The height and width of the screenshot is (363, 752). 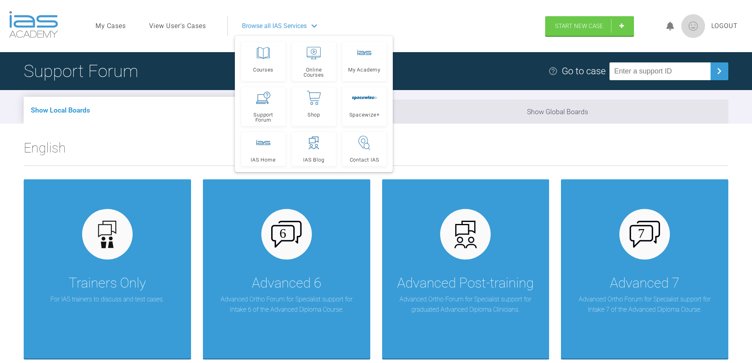 What do you see at coordinates (263, 149) in the screenshot?
I see `a: IAS Home` at bounding box center [263, 149].